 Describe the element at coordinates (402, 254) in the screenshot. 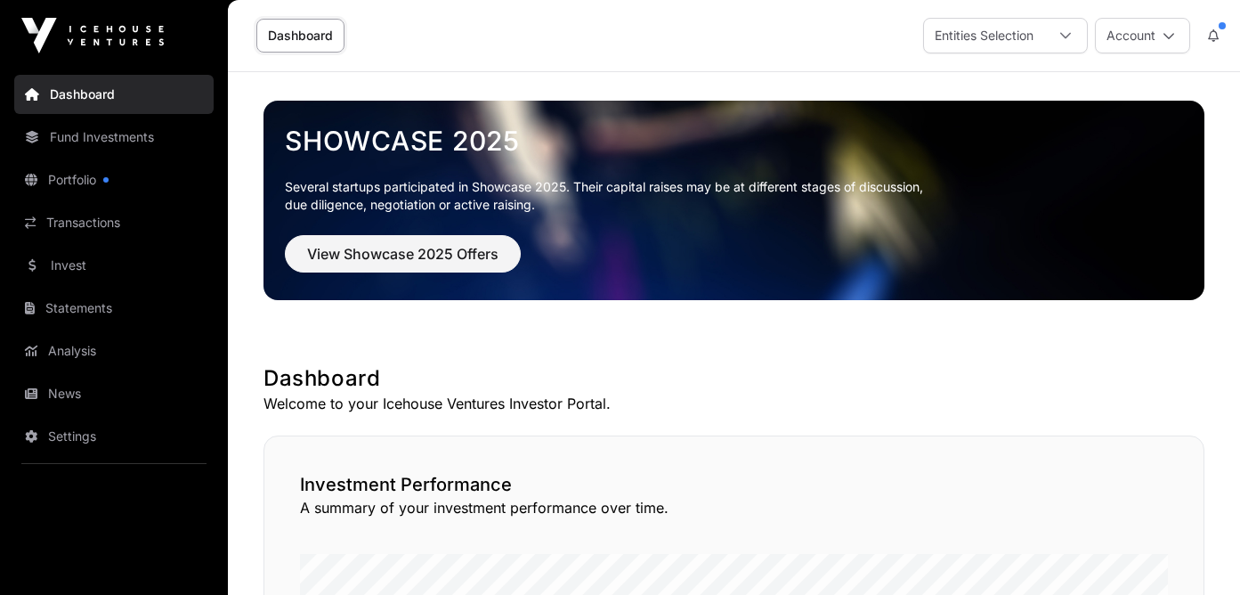

I see `button: View Showcase 2025 Offers` at that location.